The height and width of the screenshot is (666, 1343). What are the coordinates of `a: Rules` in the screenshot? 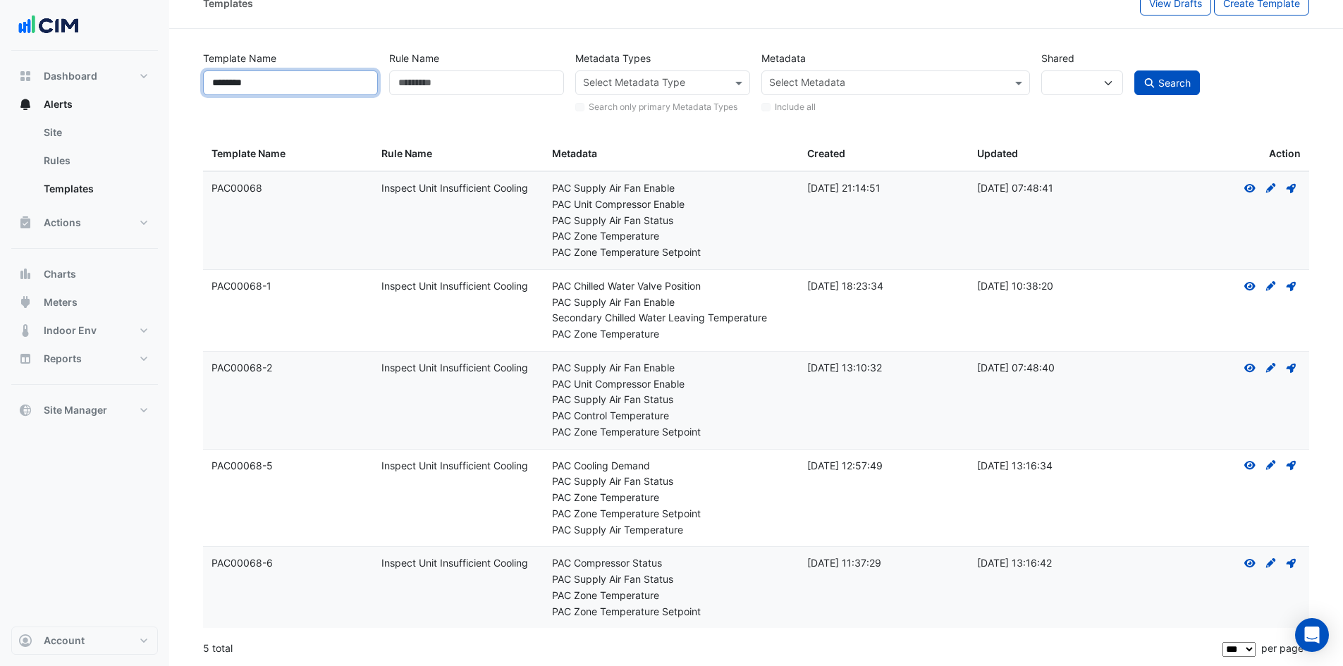 It's located at (95, 161).